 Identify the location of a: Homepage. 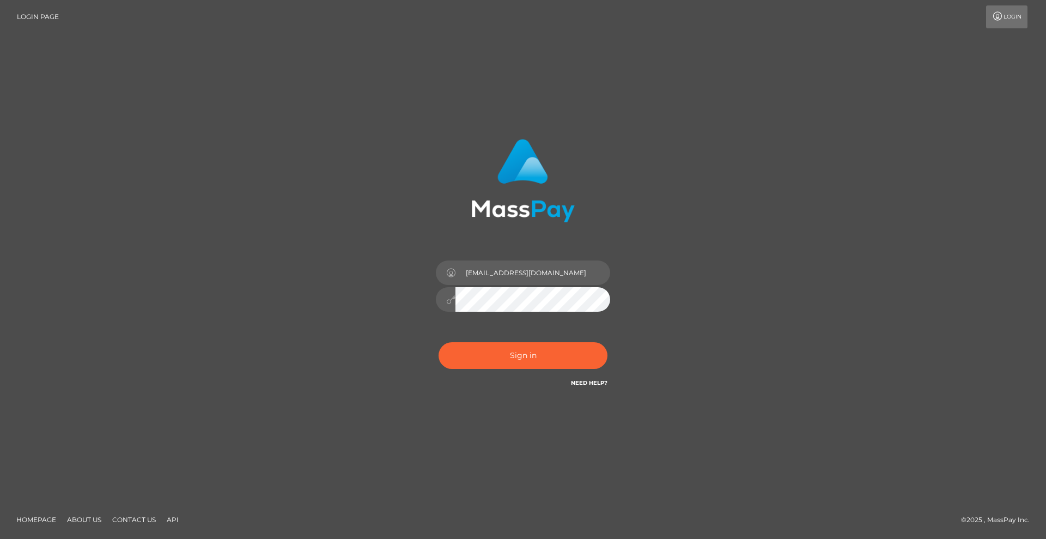
(36, 519).